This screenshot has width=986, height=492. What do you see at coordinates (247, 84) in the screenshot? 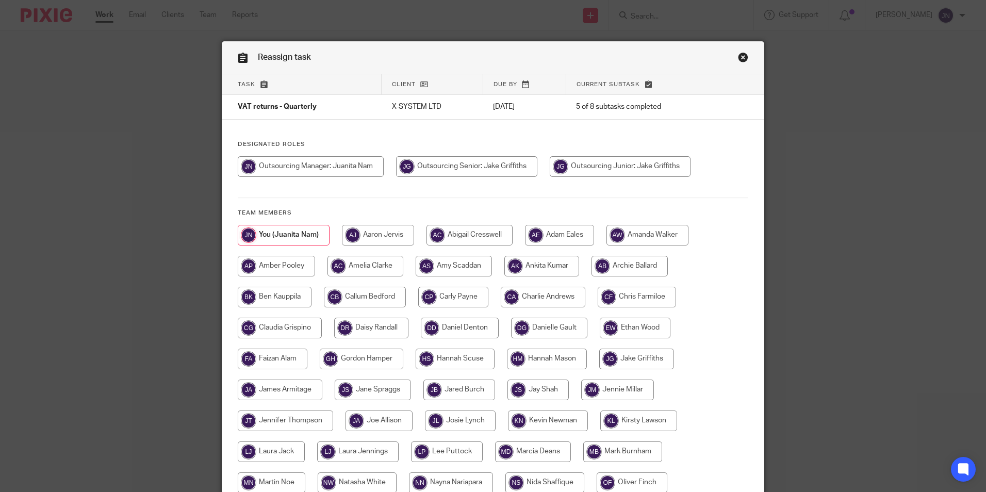
I see `span: Task` at bounding box center [247, 84].